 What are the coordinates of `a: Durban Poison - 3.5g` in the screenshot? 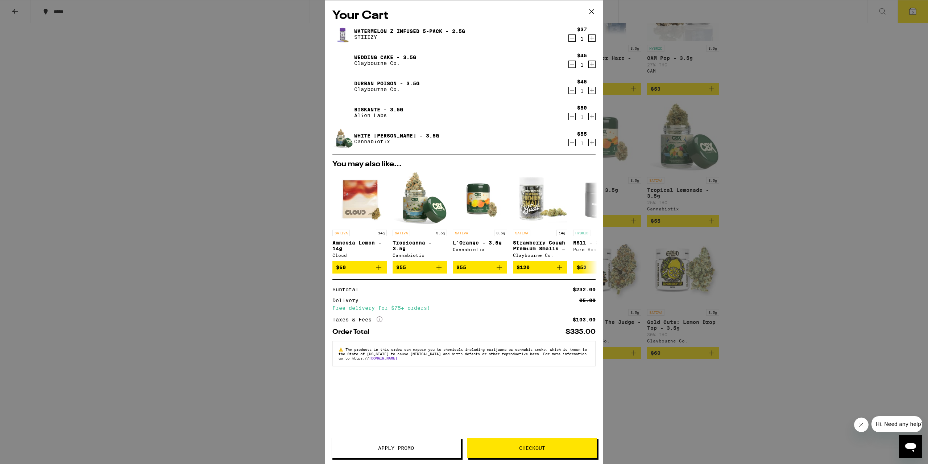 It's located at (387, 83).